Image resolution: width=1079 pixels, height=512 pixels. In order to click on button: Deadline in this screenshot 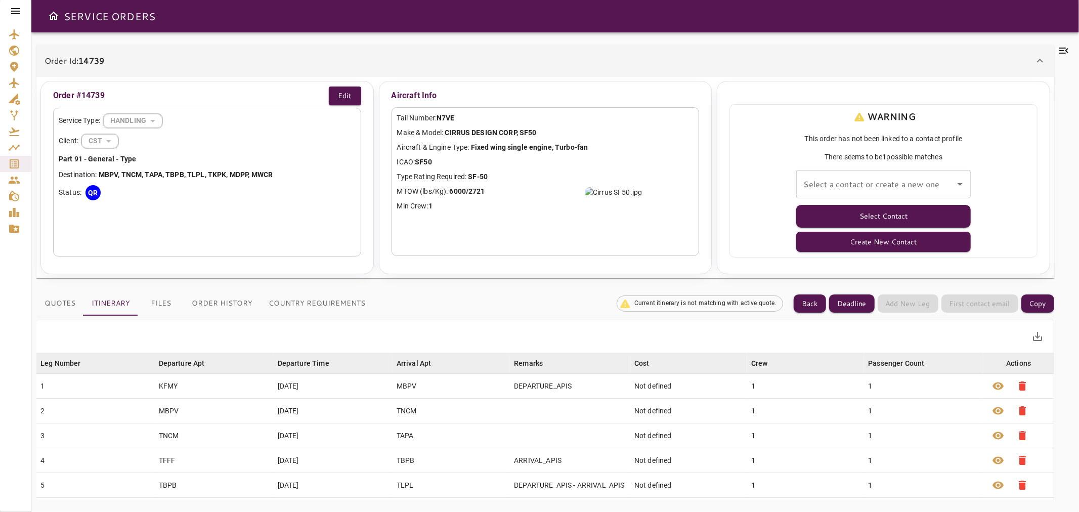, I will do `click(852, 303)`.